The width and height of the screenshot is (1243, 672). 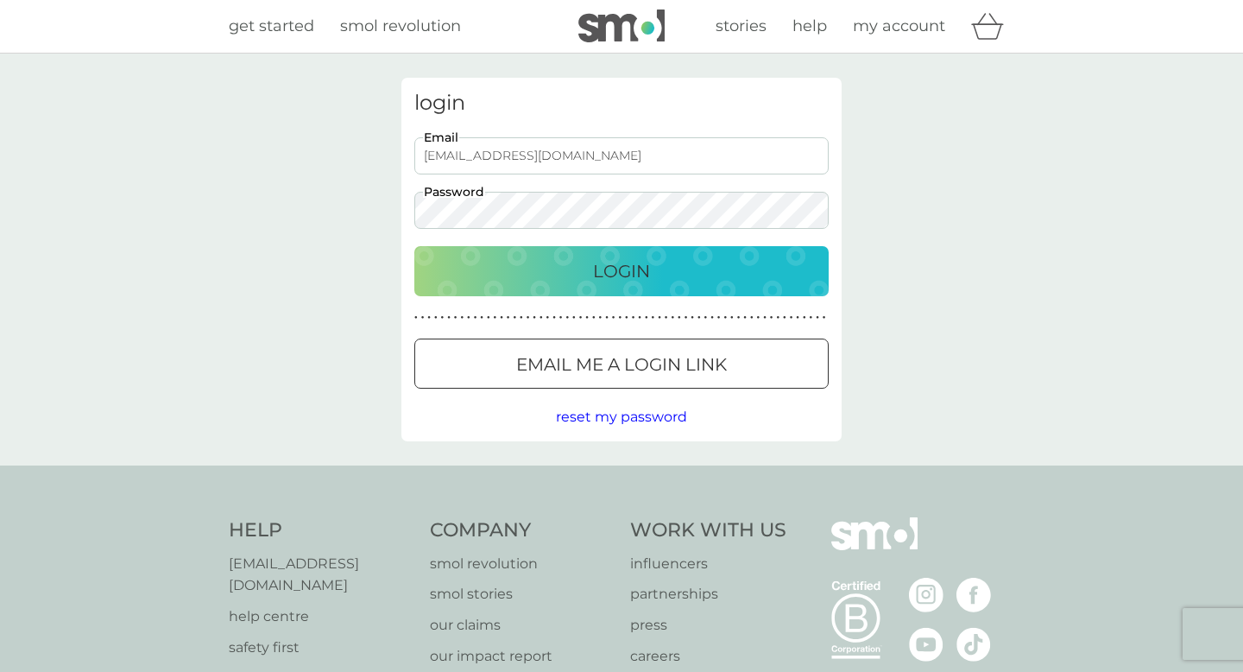 I want to click on a: help, so click(x=810, y=26).